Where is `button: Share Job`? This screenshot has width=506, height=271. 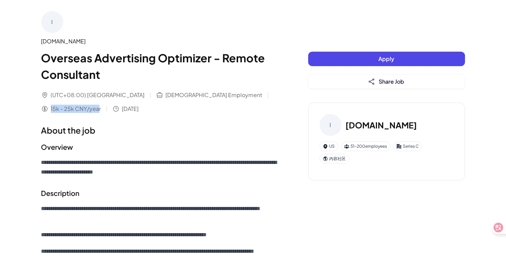
button: Share Job is located at coordinates (386, 81).